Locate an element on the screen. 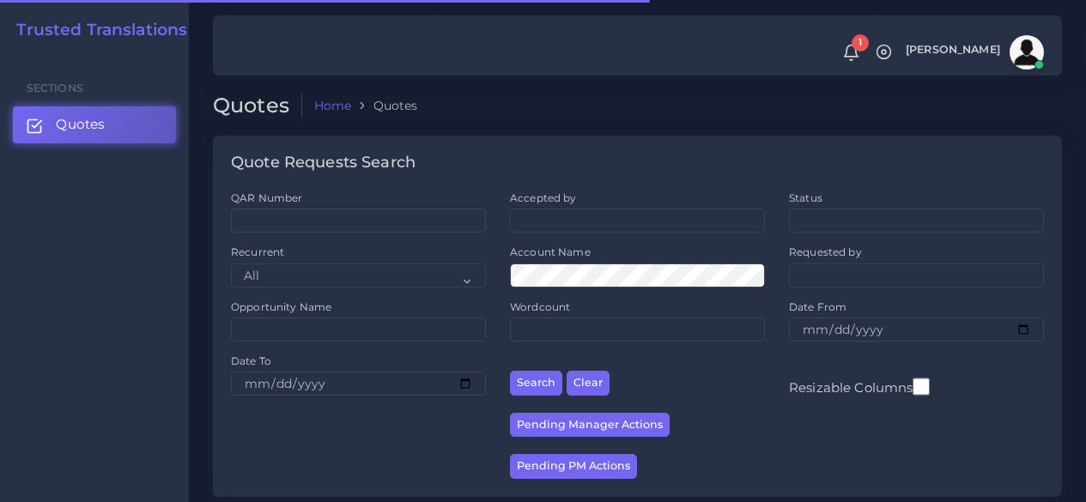 The height and width of the screenshot is (502, 1086). label: Date To is located at coordinates (251, 361).